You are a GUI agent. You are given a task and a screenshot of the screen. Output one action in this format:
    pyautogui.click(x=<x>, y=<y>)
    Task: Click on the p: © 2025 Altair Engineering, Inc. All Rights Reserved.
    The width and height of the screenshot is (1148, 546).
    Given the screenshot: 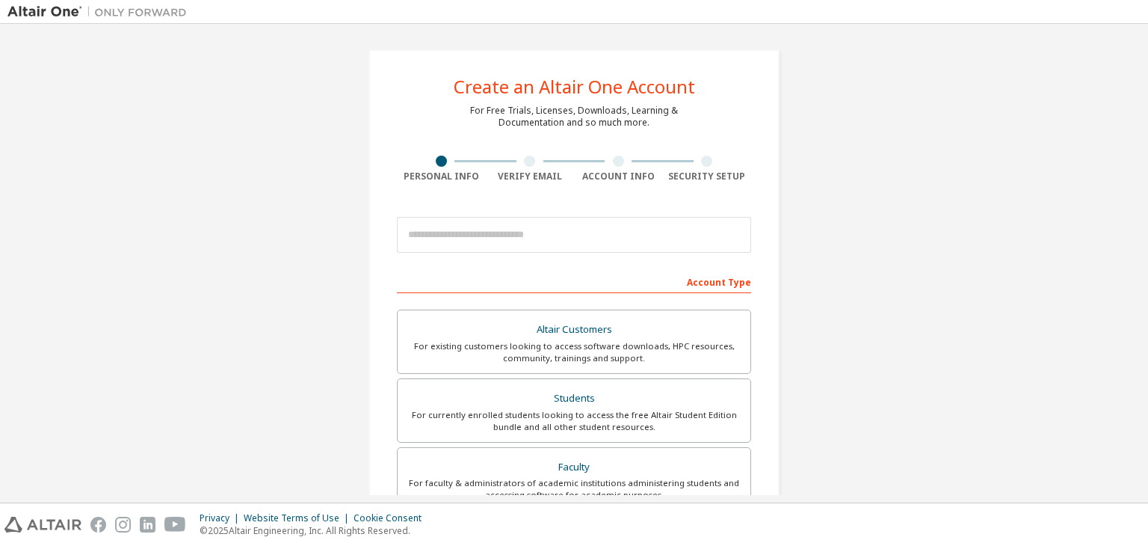 What is the action you would take?
    pyautogui.click(x=315, y=530)
    